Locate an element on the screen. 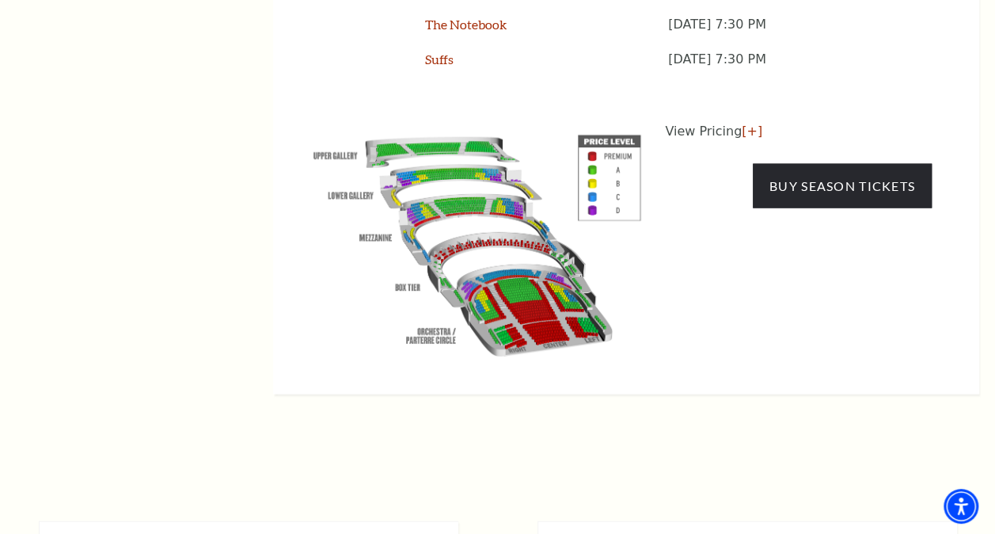 The image size is (995, 534). img: View Pricing is located at coordinates (477, 242).